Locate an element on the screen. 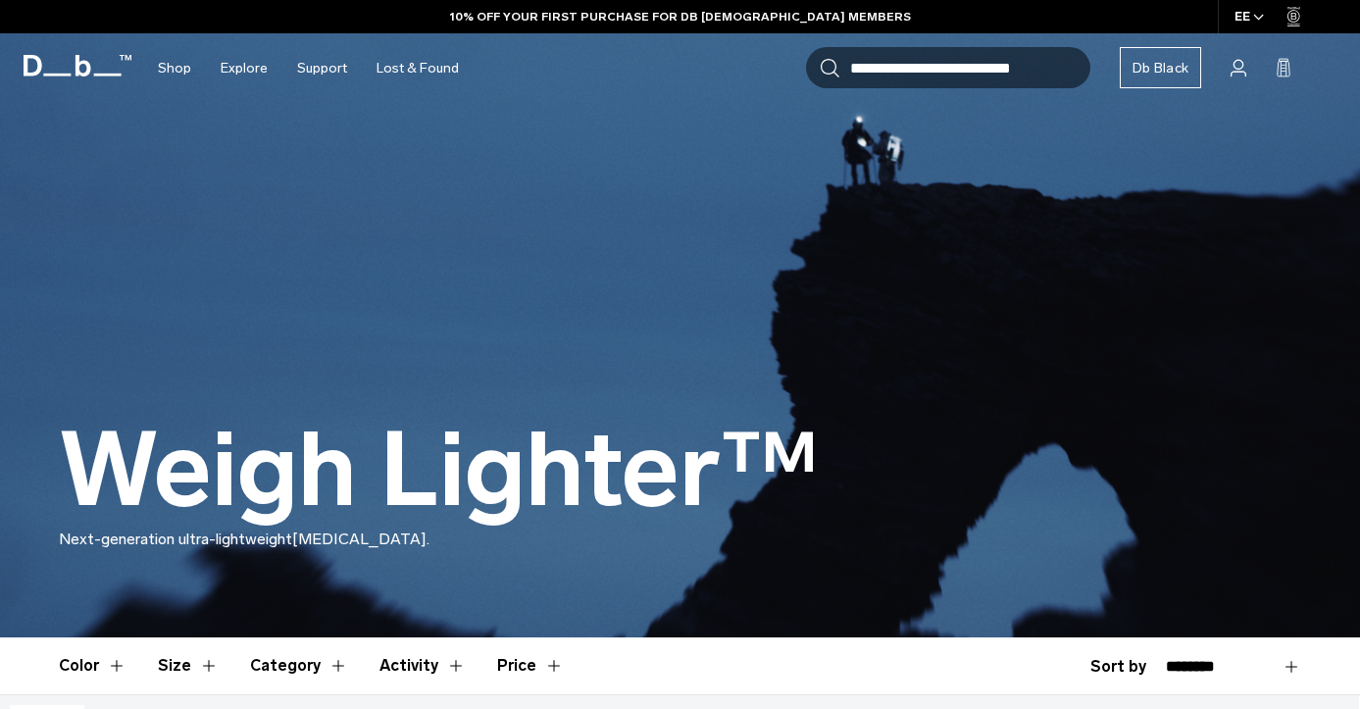 The height and width of the screenshot is (709, 1360). nav: Main Navigation is located at coordinates (308, 68).